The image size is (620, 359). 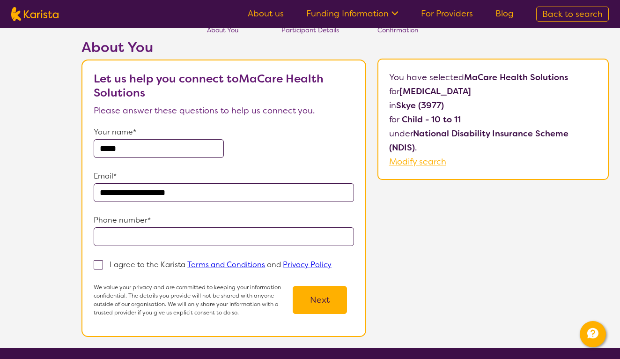 I want to click on b: MaCare Health Solutions, so click(x=516, y=77).